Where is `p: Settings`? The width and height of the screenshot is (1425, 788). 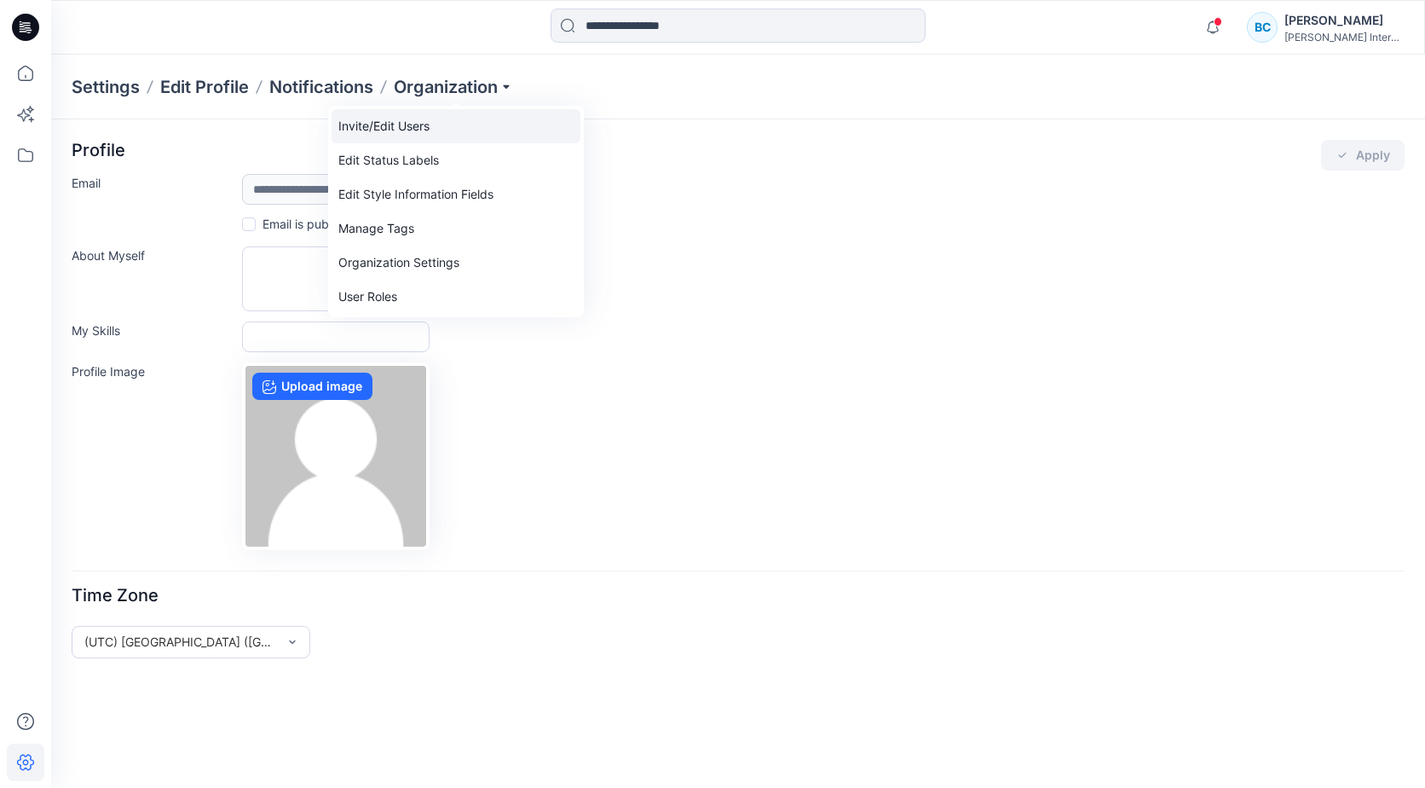
p: Settings is located at coordinates (106, 87).